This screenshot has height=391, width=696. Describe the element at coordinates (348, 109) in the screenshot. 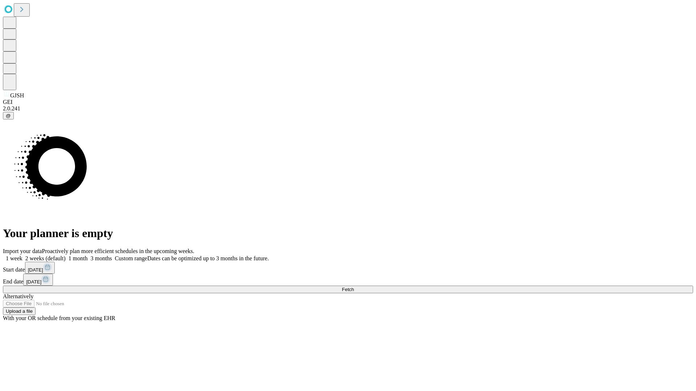

I see `div: 2.0.241` at that location.